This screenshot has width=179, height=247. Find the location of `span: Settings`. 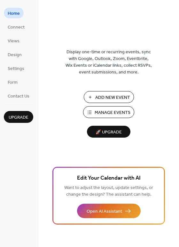

span: Settings is located at coordinates (16, 69).